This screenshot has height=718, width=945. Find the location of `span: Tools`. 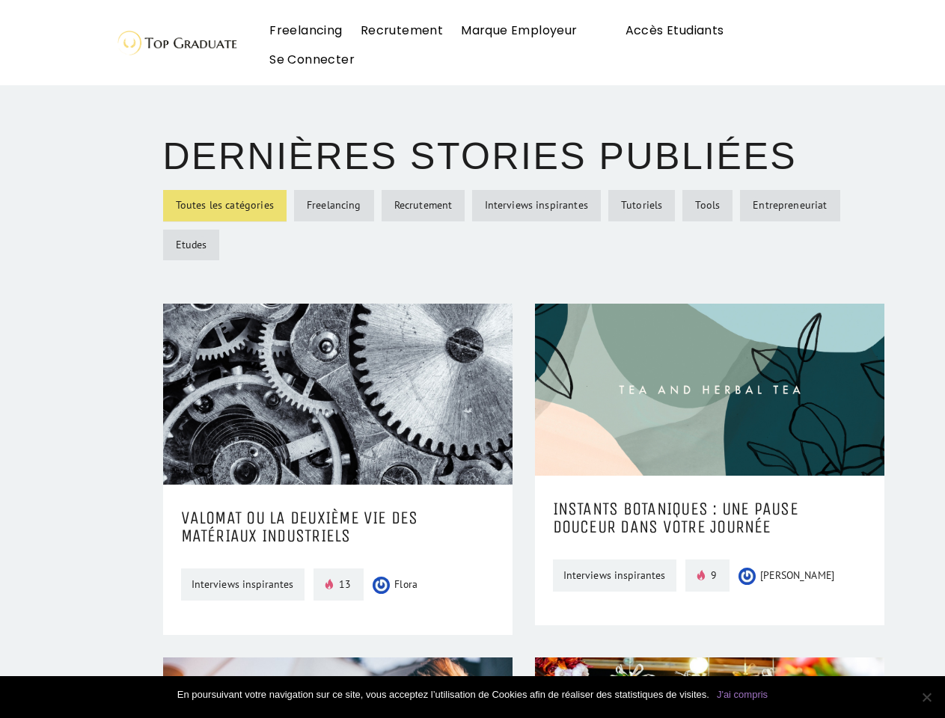

span: Tools is located at coordinates (707, 205).